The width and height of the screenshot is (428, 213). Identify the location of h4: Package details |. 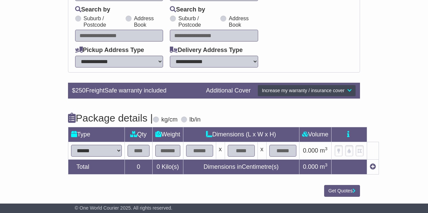
(110, 118).